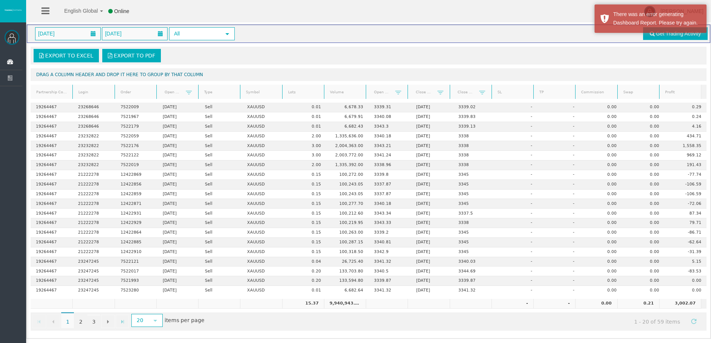 This screenshot has width=711, height=343. Describe the element at coordinates (685, 146) in the screenshot. I see `td: 1,558.35` at that location.